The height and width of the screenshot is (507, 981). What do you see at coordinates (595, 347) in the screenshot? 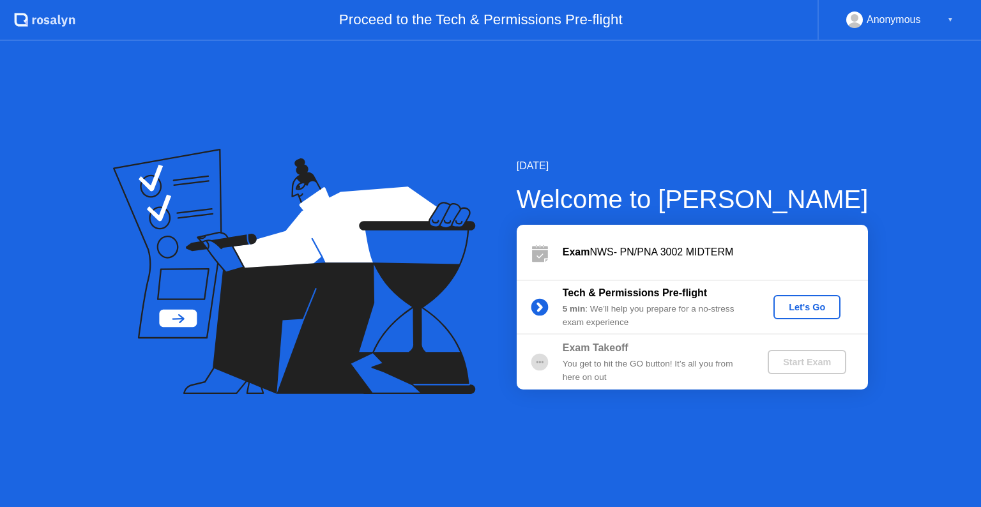
I see `b: Exam Takeoff` at bounding box center [595, 347].